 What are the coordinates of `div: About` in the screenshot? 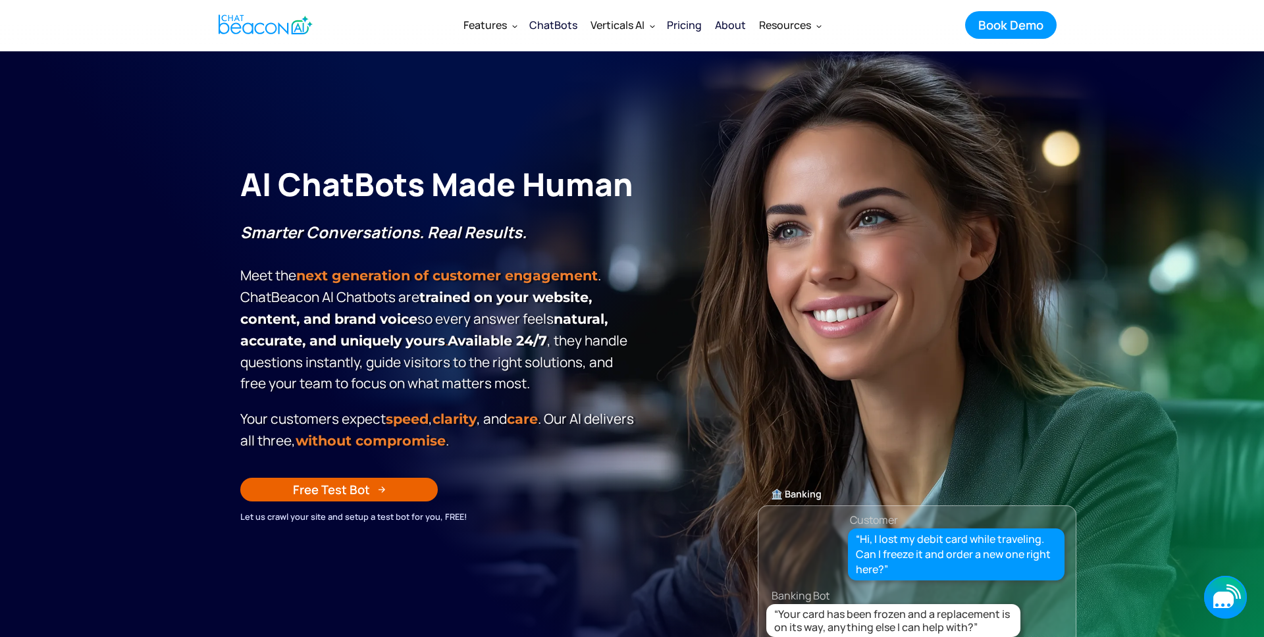 It's located at (730, 25).